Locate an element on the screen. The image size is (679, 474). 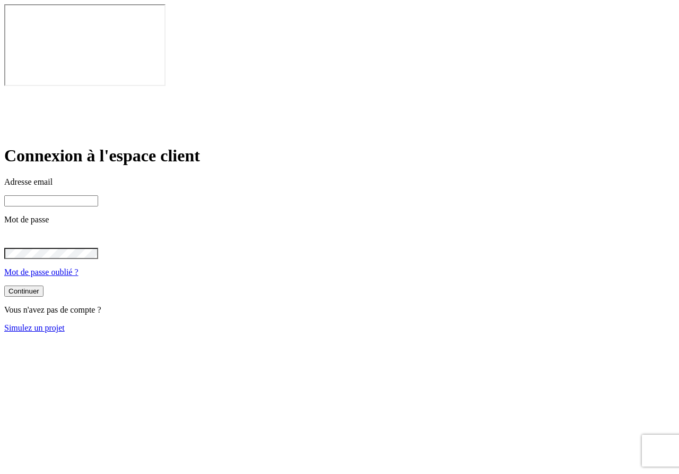
div: Continuer is located at coordinates (24, 291).